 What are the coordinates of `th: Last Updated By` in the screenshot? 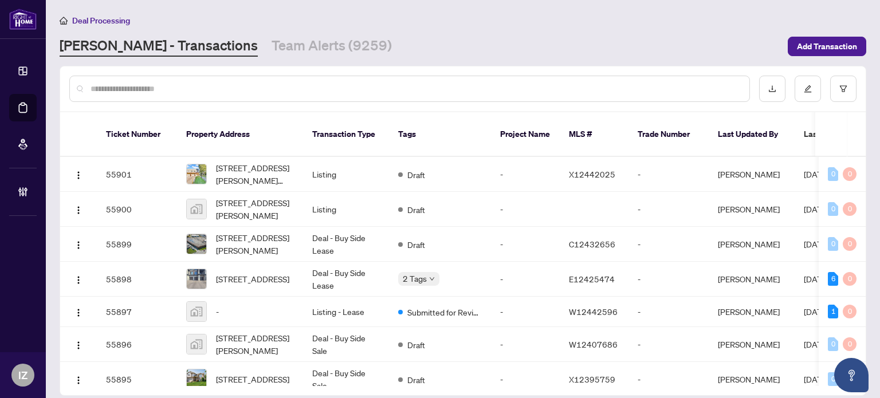 It's located at (752, 135).